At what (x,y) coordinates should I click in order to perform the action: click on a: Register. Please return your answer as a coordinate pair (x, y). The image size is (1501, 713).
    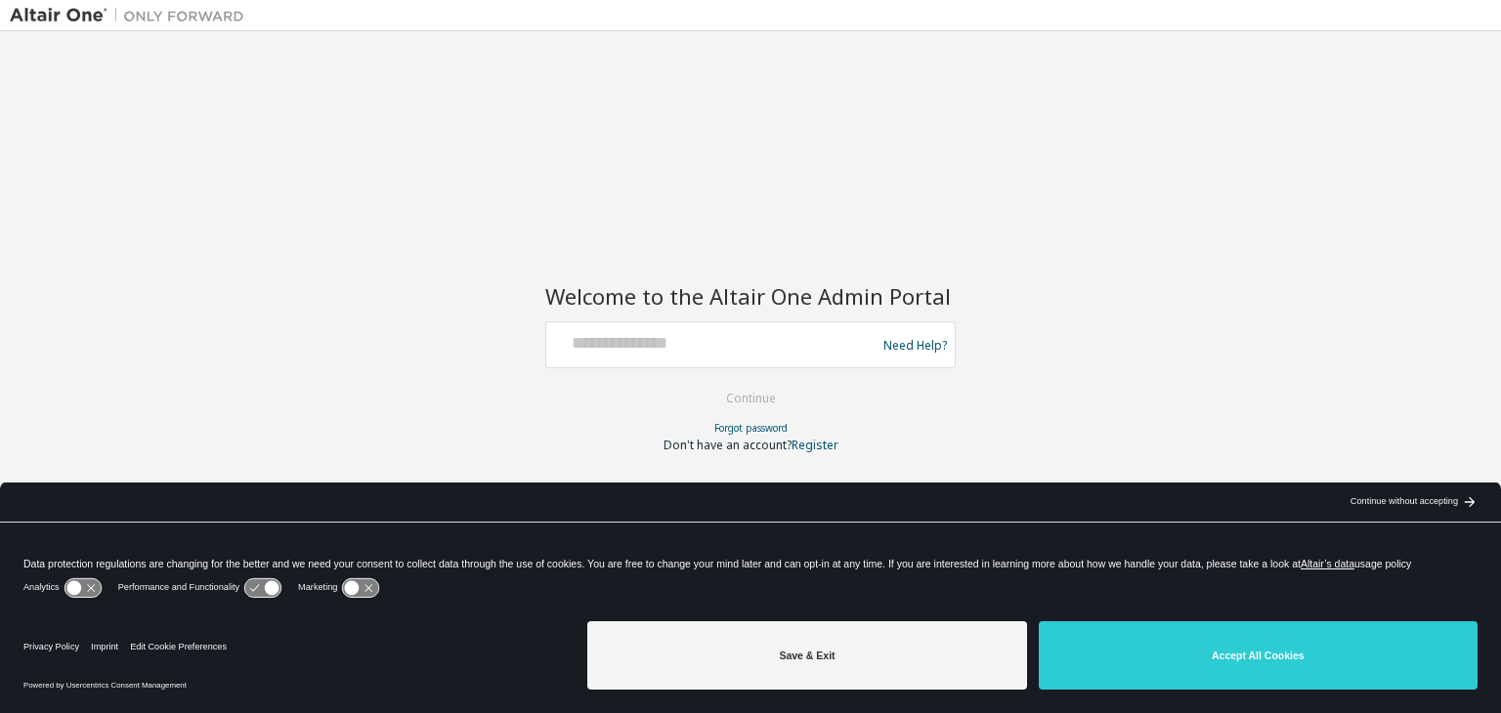
    Looking at the image, I should click on (815, 445).